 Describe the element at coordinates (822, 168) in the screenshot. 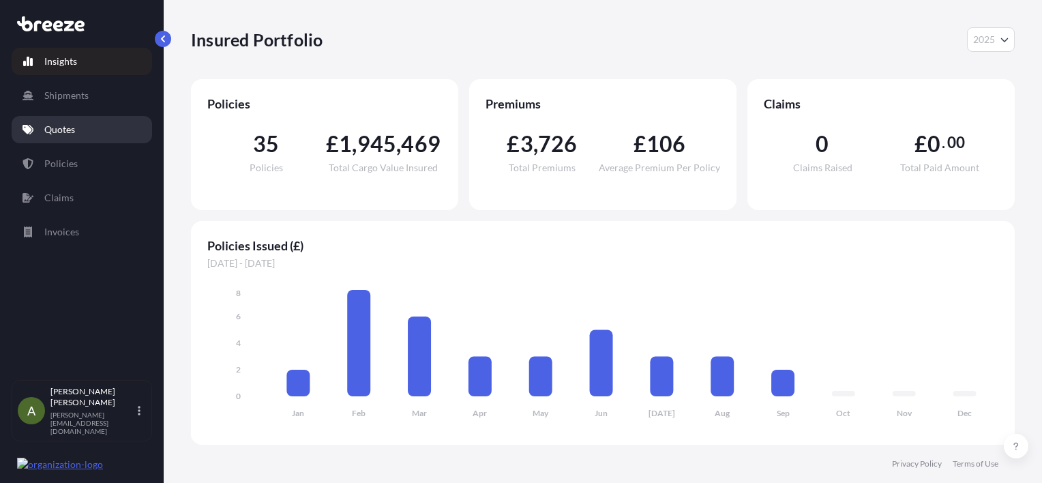

I see `span: Claims Raised` at that location.